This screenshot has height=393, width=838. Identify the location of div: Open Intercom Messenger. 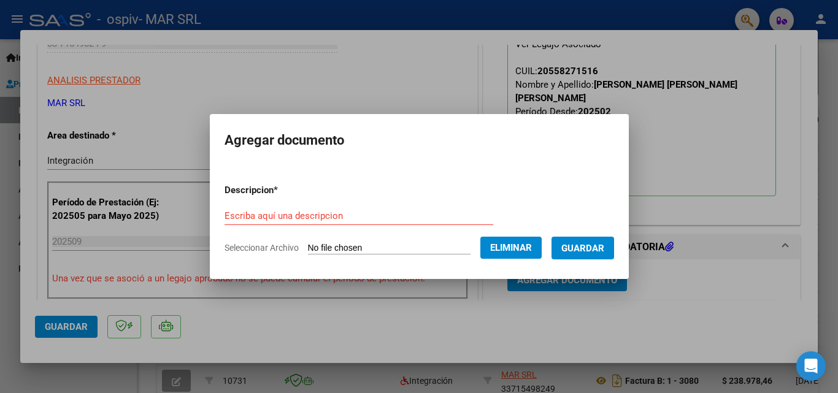
(811, 366).